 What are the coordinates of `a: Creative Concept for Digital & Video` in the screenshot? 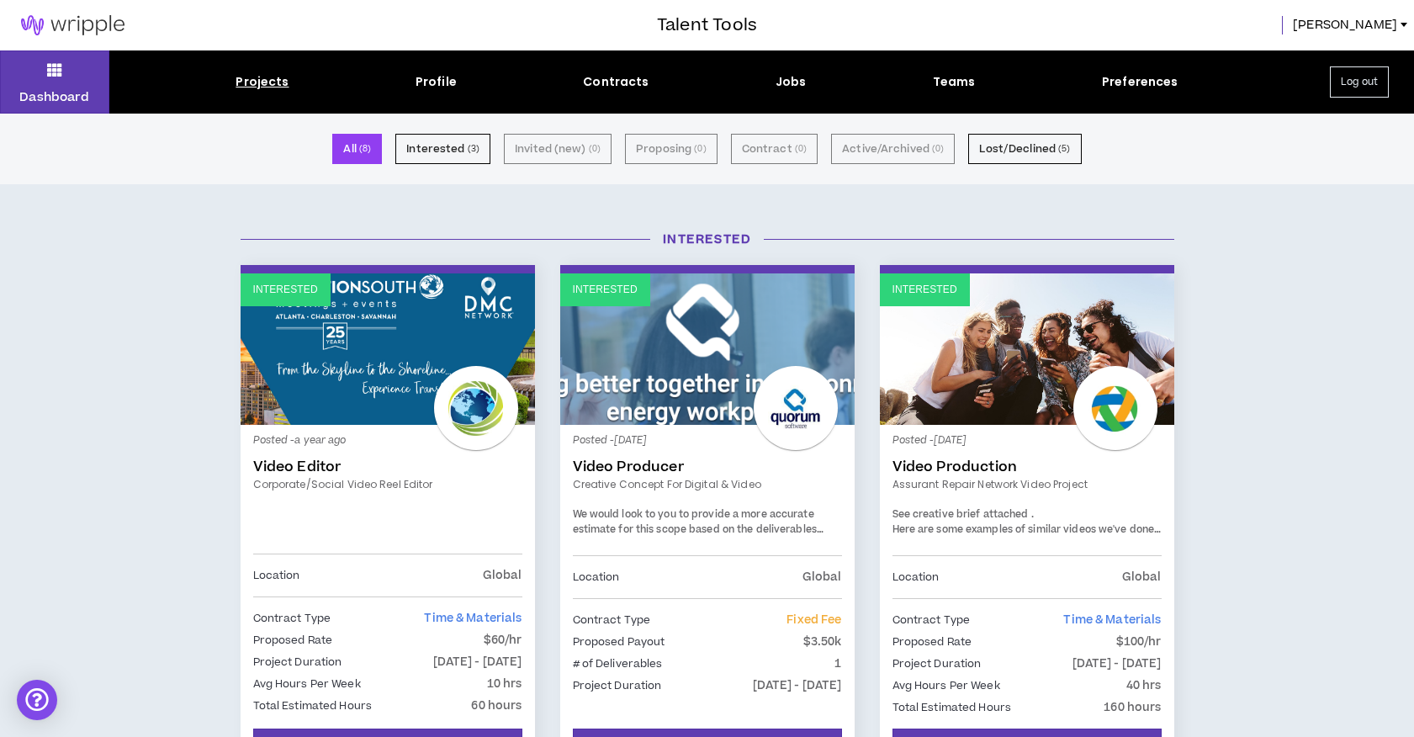 It's located at (707, 484).